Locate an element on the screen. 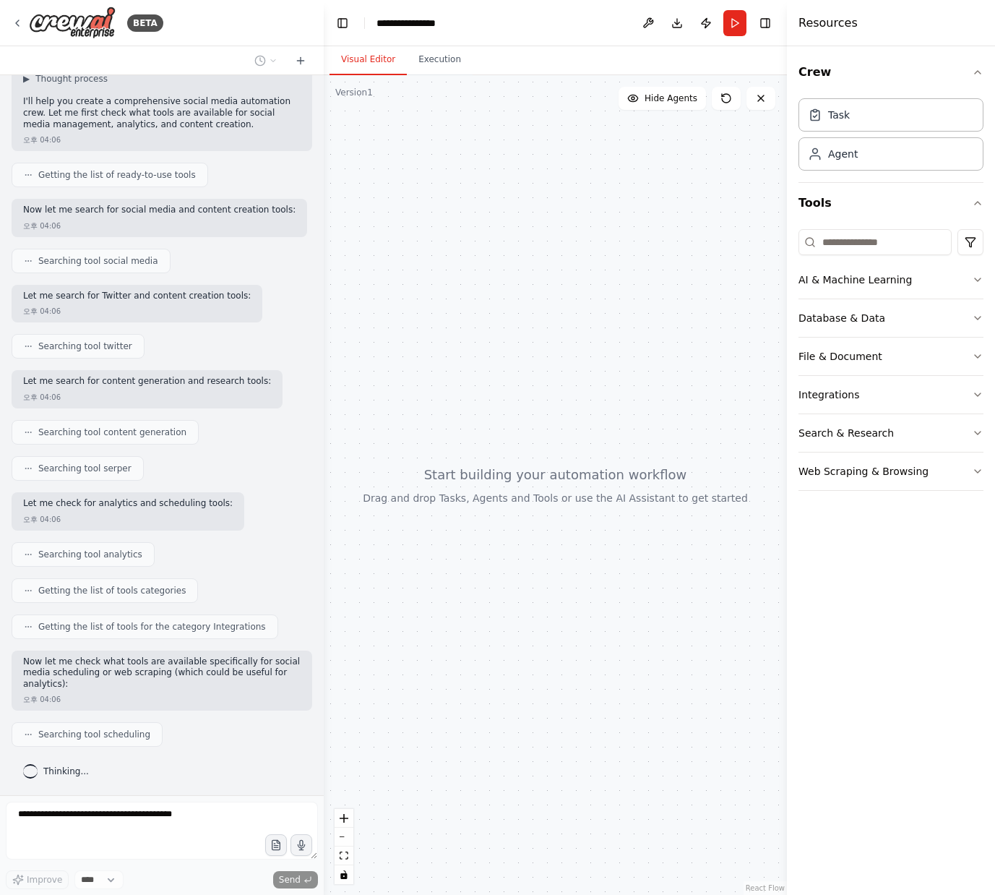  button: Search & Research is located at coordinates (891, 433).